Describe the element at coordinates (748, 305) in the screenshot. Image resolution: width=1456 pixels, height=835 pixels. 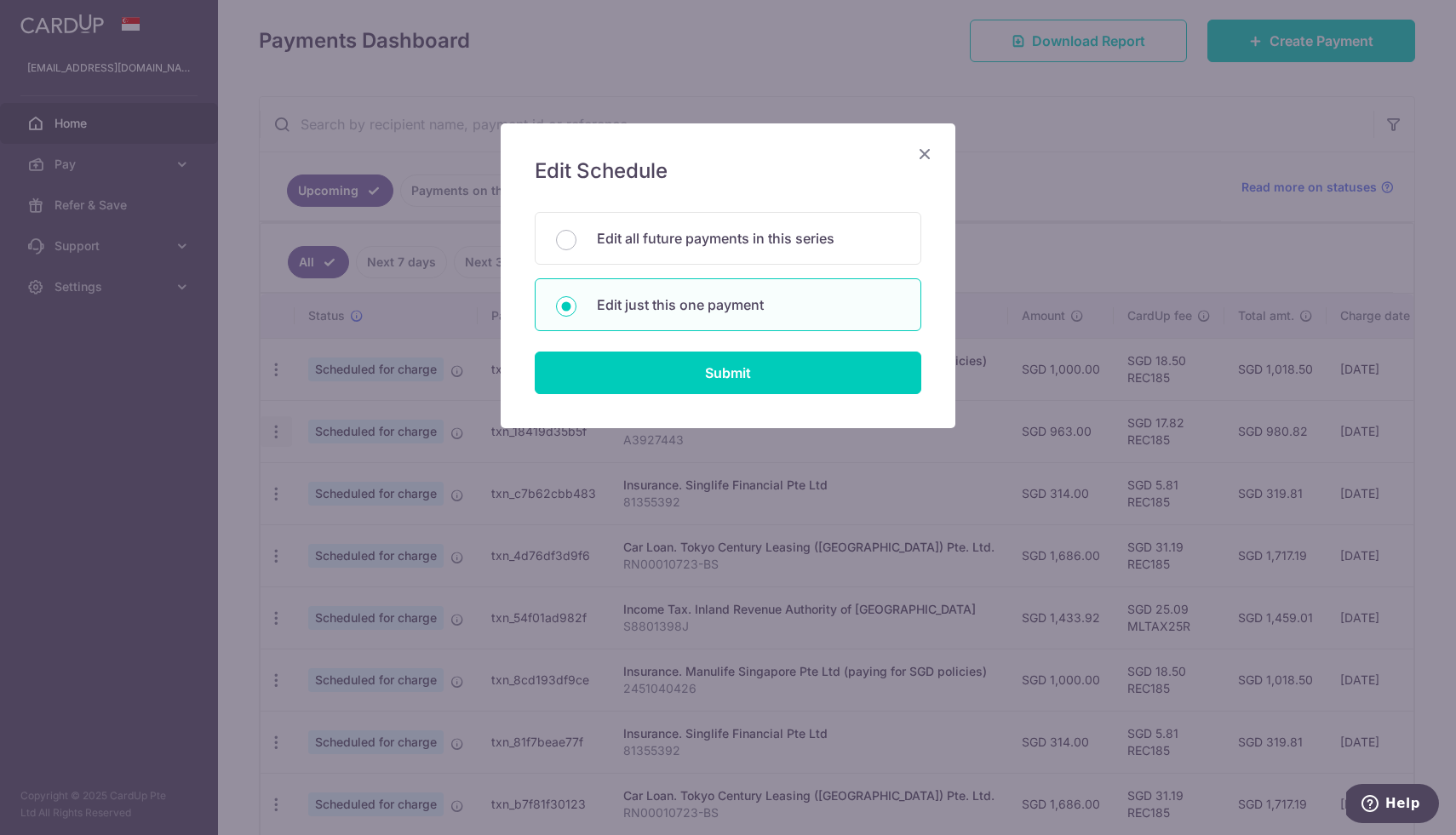
I see `p: Edit just this one payment` at that location.